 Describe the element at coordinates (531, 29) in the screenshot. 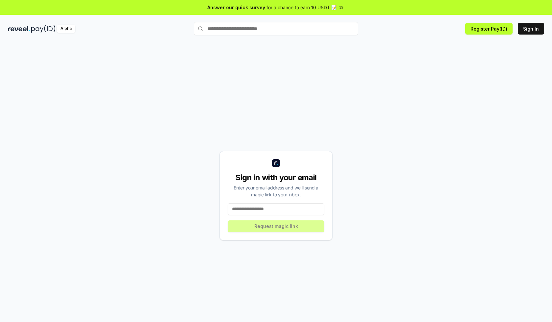

I see `button: Sign In` at that location.